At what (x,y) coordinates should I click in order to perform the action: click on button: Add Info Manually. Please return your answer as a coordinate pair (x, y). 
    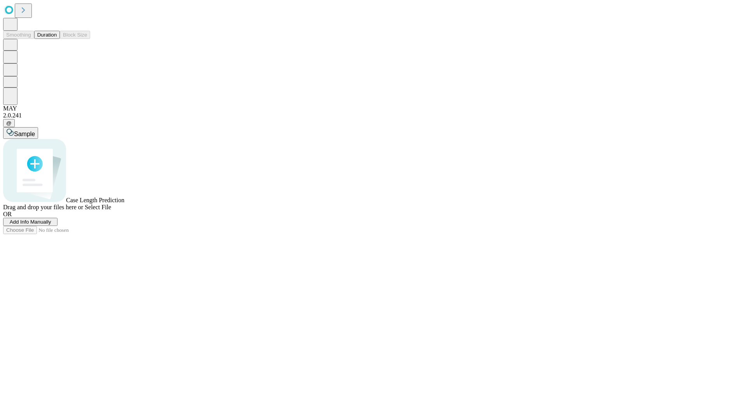
    Looking at the image, I should click on (30, 222).